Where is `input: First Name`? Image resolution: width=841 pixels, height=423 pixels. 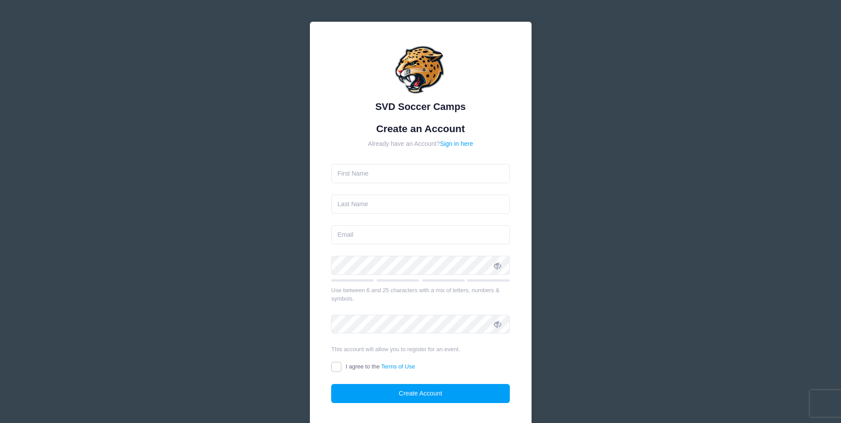 input: First Name is located at coordinates (420, 173).